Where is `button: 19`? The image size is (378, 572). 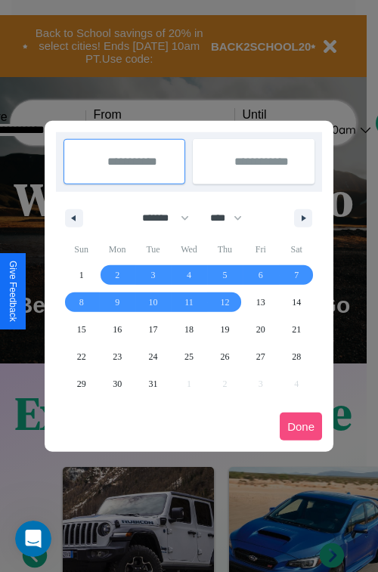
button: 19 is located at coordinates (225, 330).